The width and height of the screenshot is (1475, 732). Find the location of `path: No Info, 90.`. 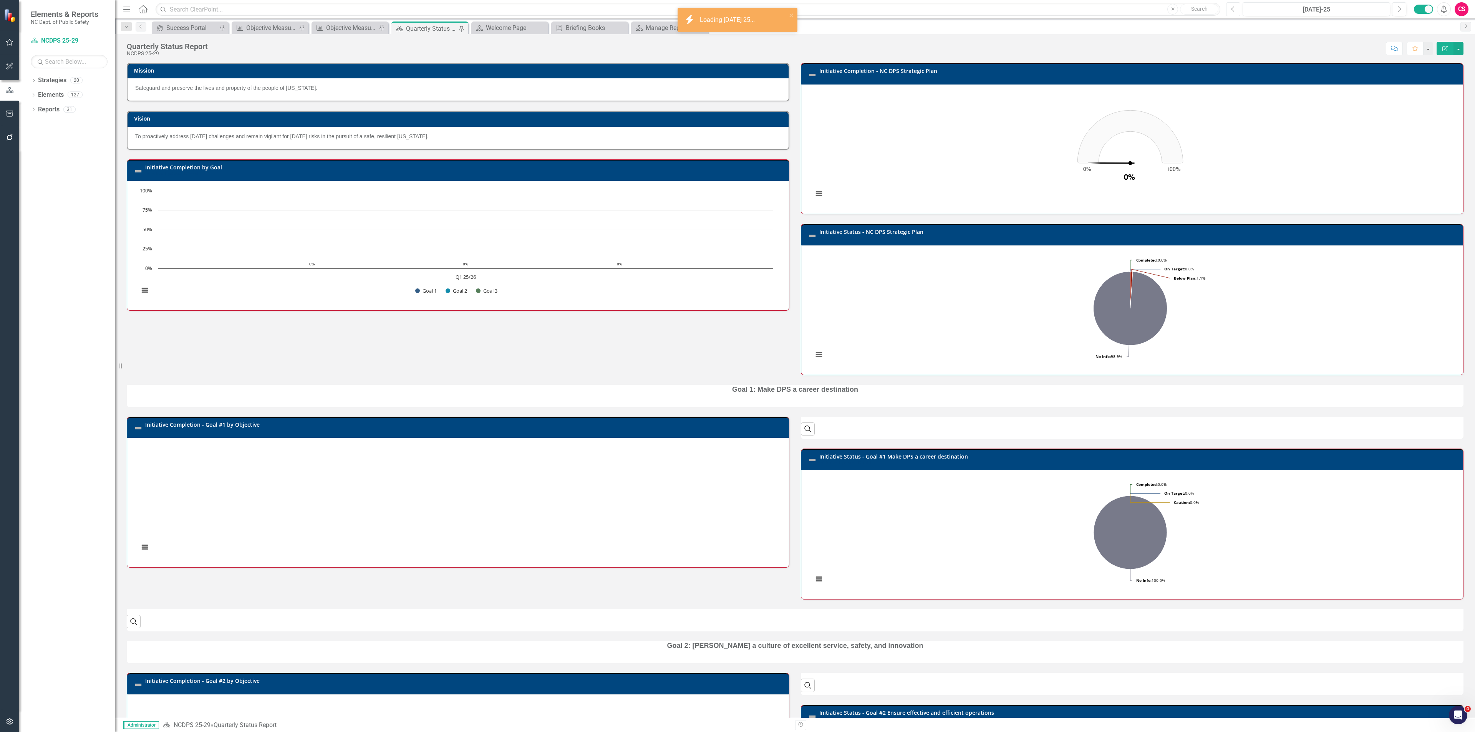

path: No Info, 90. is located at coordinates (1130, 308).